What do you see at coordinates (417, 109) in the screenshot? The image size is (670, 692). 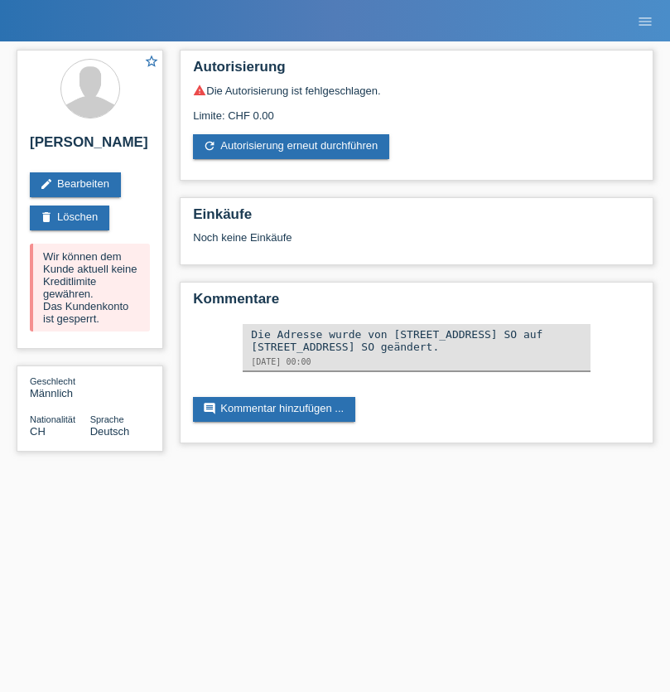 I see `div: Limite: CHF 0.00` at bounding box center [417, 109].